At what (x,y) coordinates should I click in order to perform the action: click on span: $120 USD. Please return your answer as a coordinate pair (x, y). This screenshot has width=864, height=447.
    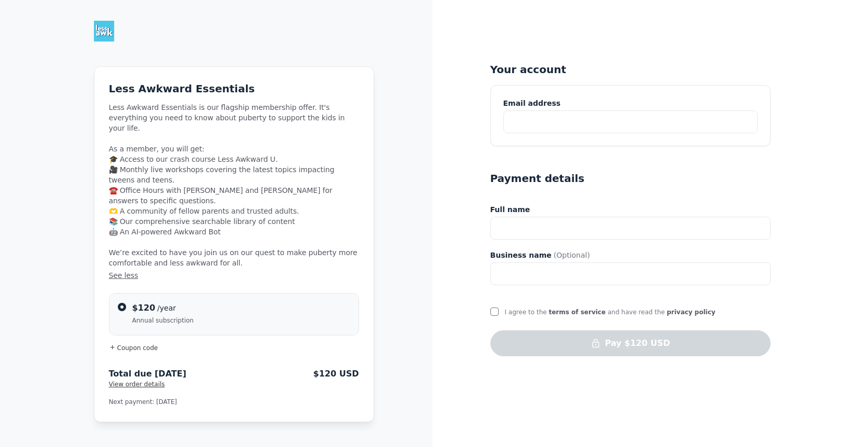
    Looking at the image, I should click on (336, 374).